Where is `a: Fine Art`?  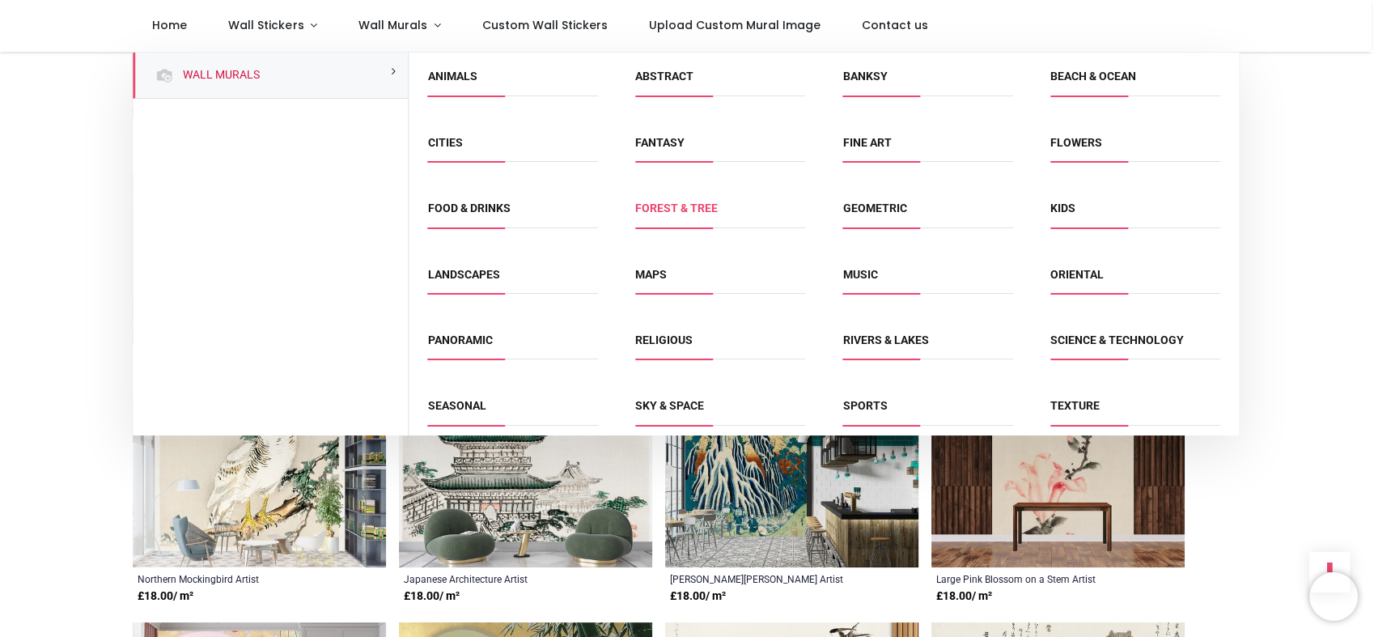 a: Fine Art is located at coordinates (867, 142).